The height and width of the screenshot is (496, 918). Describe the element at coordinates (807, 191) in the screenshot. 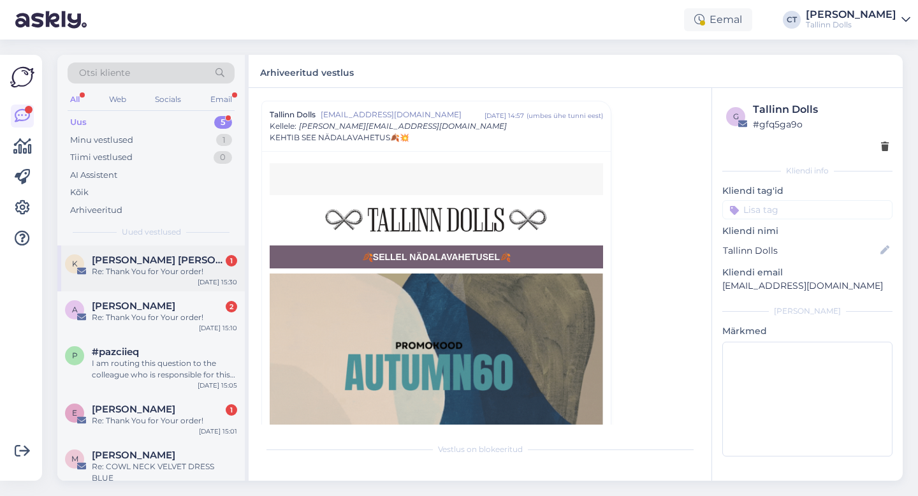

I see `p: Kliendi tag'id` at that location.